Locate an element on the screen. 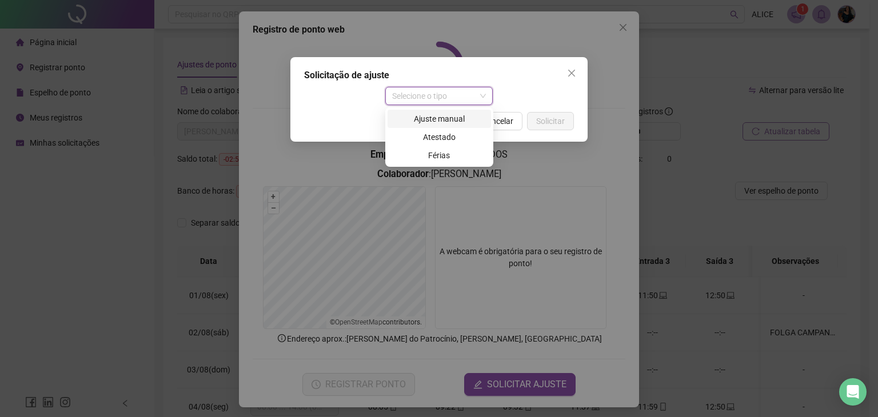 This screenshot has height=417, width=878. div: Open Intercom Messenger is located at coordinates (852, 392).